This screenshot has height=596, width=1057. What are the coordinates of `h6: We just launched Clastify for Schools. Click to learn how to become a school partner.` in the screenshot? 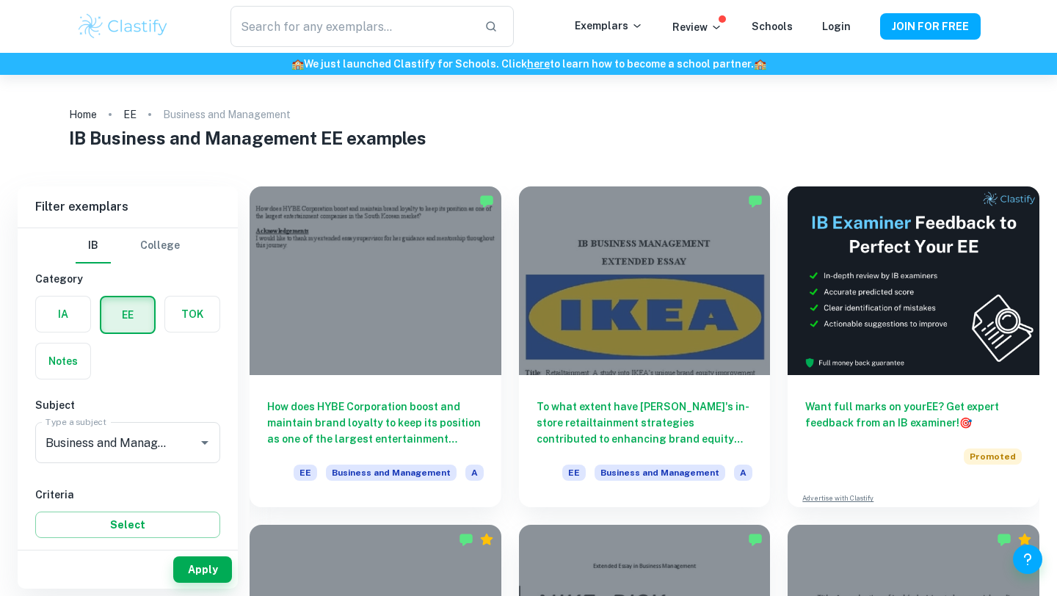 It's located at (529, 64).